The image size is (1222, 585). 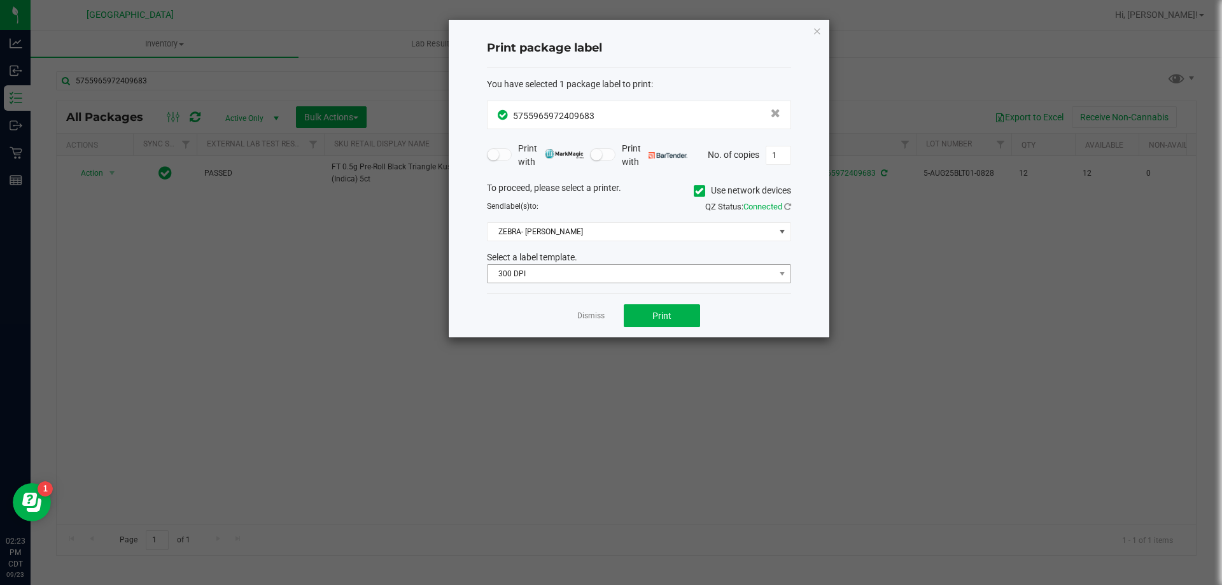 I want to click on div: Select a label template., so click(x=639, y=257).